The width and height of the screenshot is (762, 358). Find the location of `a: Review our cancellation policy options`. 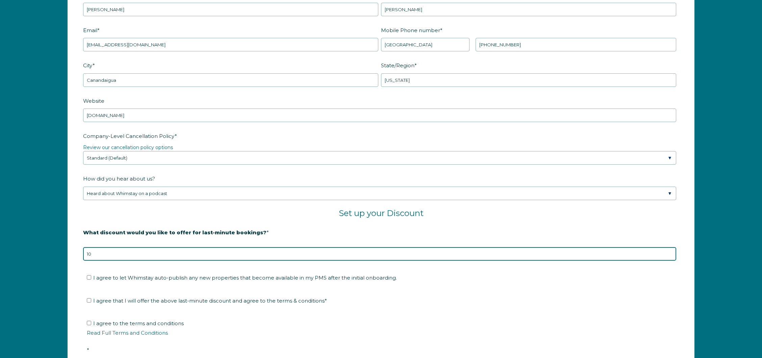

a: Review our cancellation policy options is located at coordinates (128, 147).